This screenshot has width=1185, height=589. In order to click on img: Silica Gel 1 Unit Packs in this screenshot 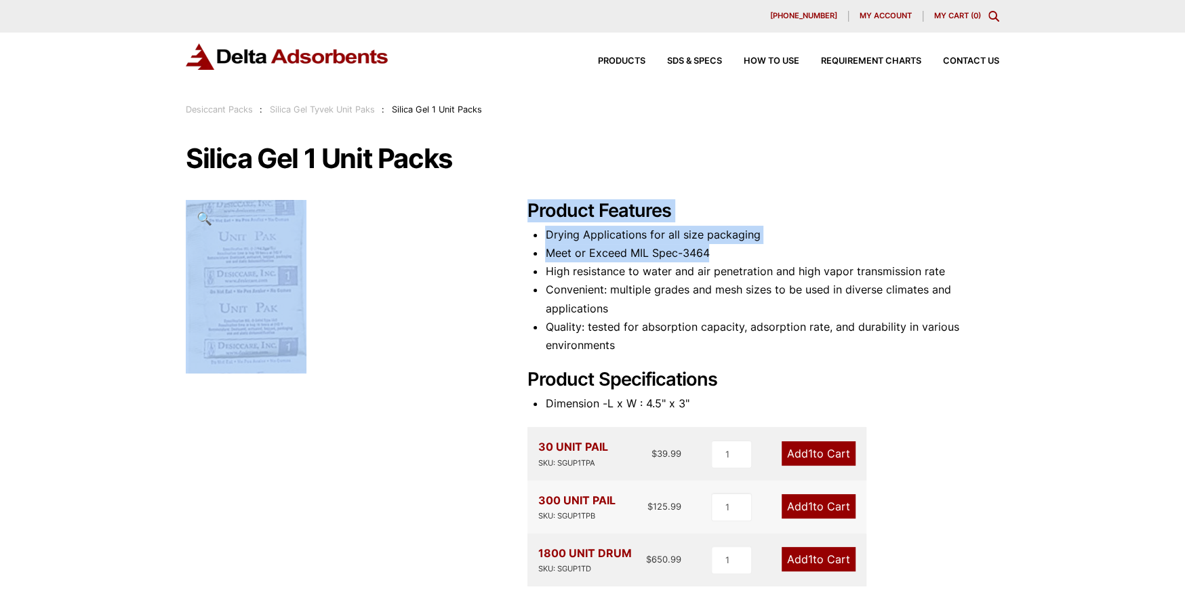, I will do `click(246, 287)`.